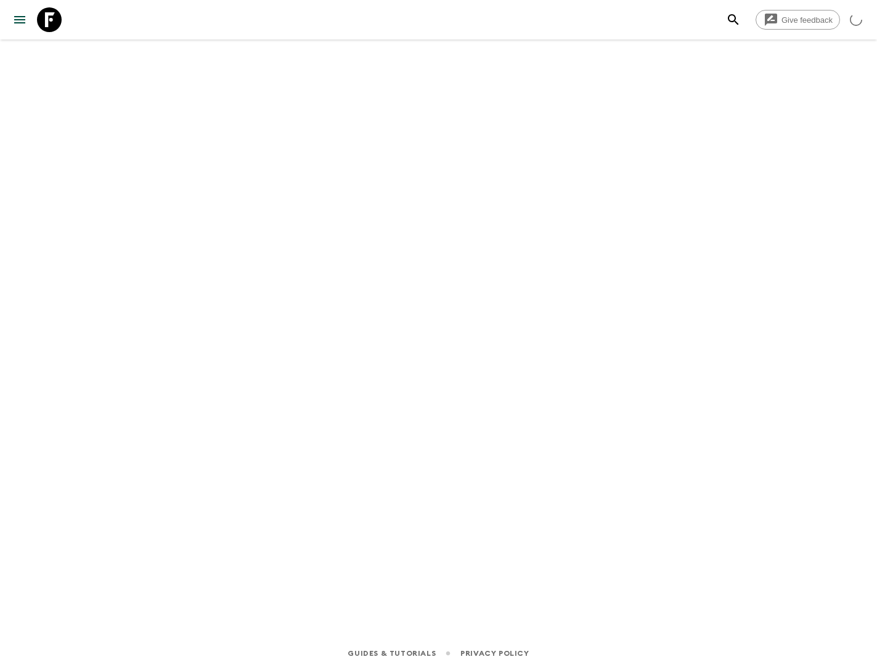 Image resolution: width=877 pixels, height=670 pixels. What do you see at coordinates (807, 20) in the screenshot?
I see `span: Give feedback` at bounding box center [807, 20].